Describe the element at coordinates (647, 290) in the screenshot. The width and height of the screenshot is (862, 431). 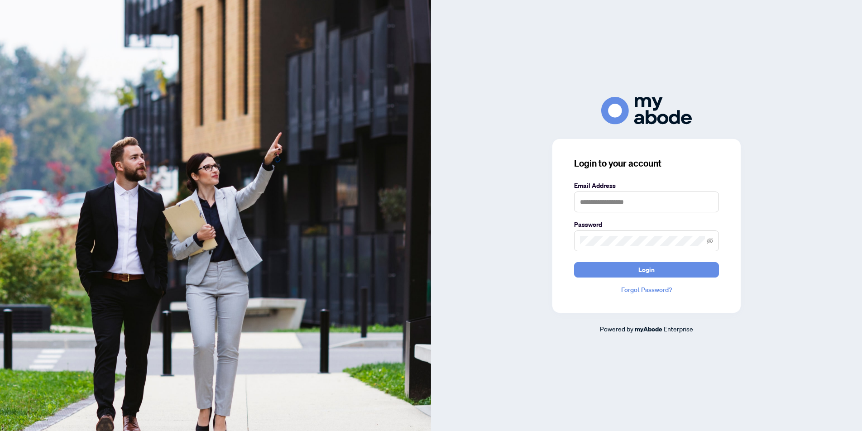
I see `a: Forgot Password?` at that location.